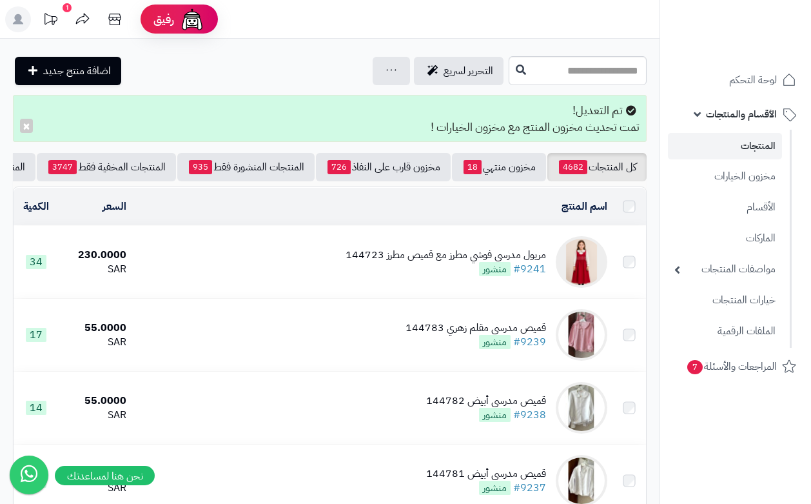 This screenshot has height=504, width=811. Describe the element at coordinates (476, 328) in the screenshot. I see `div: قميص مدرسي مقلم زهري 144783` at that location.